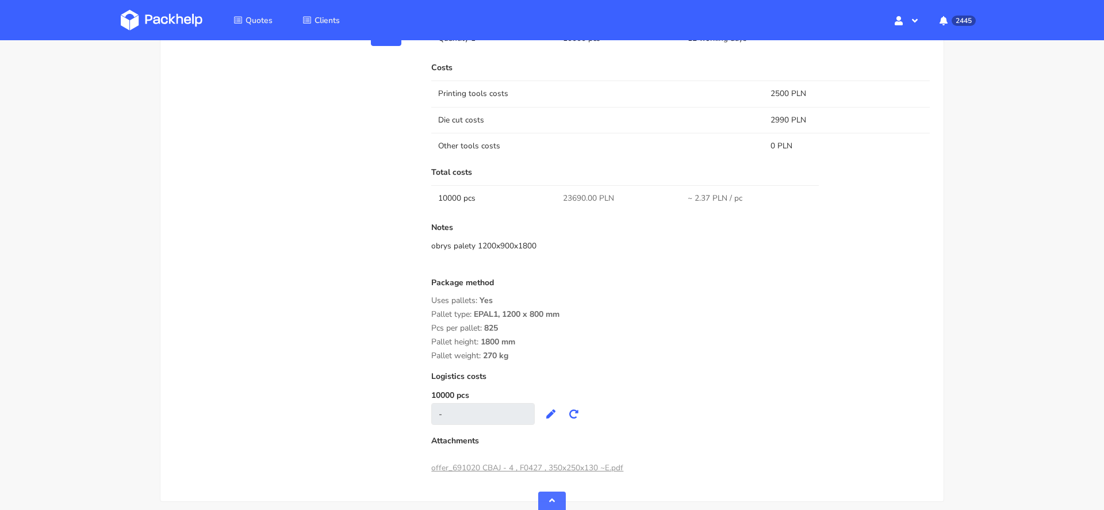 The width and height of the screenshot is (1104, 510). What do you see at coordinates (680, 68) in the screenshot?
I see `p: Costs` at bounding box center [680, 68].